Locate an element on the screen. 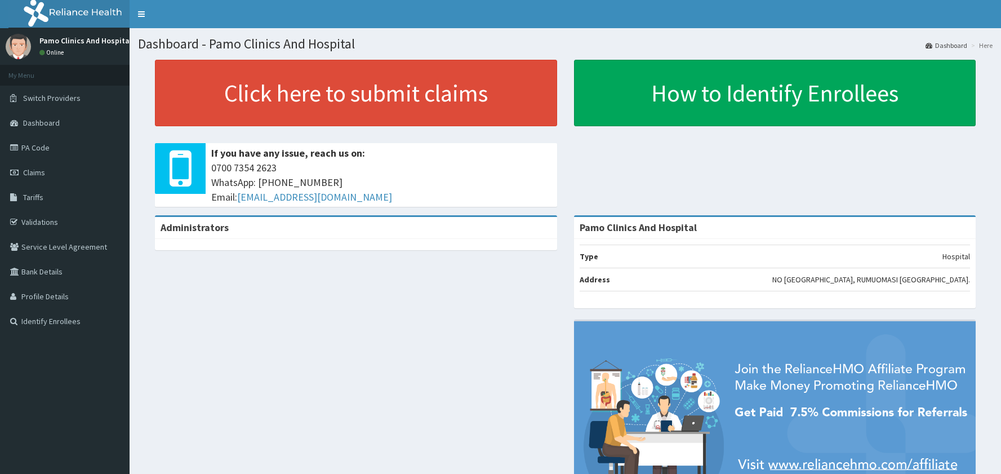  strong: Pamo Clinics And Hospital is located at coordinates (638, 227).